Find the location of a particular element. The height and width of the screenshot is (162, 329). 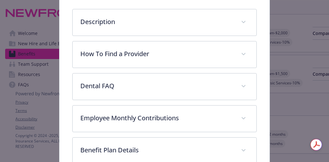

p: Dental FAQ is located at coordinates (156, 86).